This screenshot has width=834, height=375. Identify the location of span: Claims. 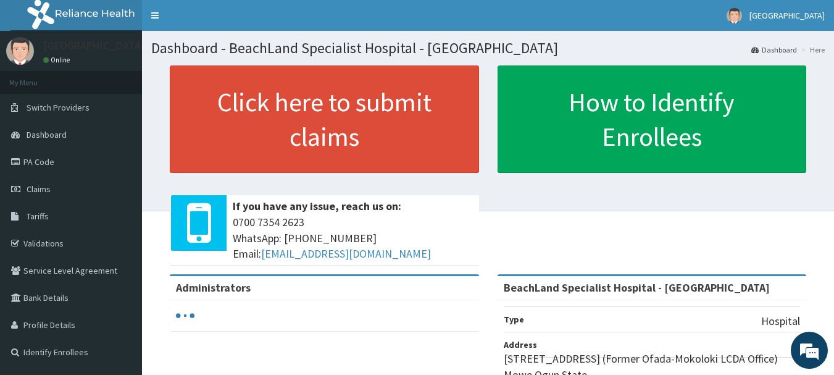
(38, 189).